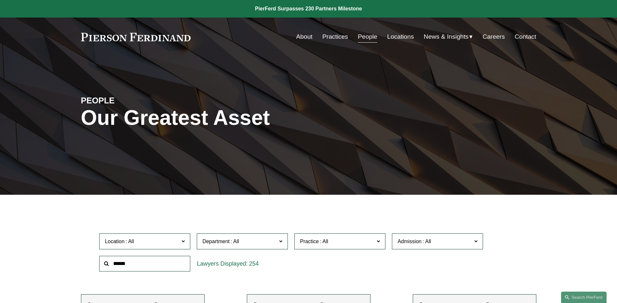  I want to click on h4: PEOPLE, so click(138, 101).